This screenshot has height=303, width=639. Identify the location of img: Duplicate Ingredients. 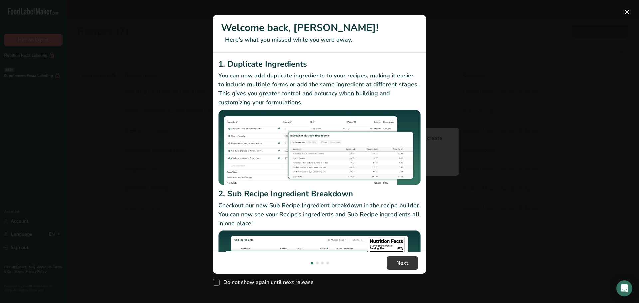
(320, 148).